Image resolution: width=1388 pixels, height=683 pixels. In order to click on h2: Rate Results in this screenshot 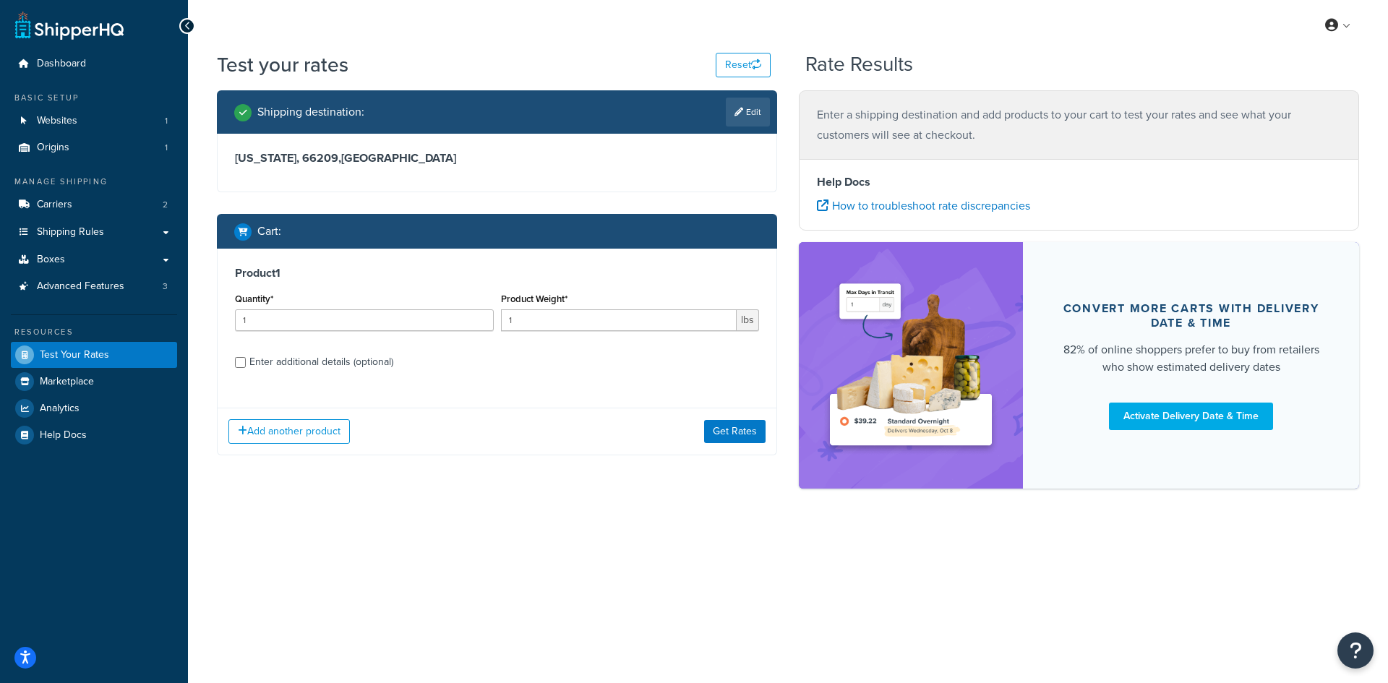, I will do `click(859, 64)`.